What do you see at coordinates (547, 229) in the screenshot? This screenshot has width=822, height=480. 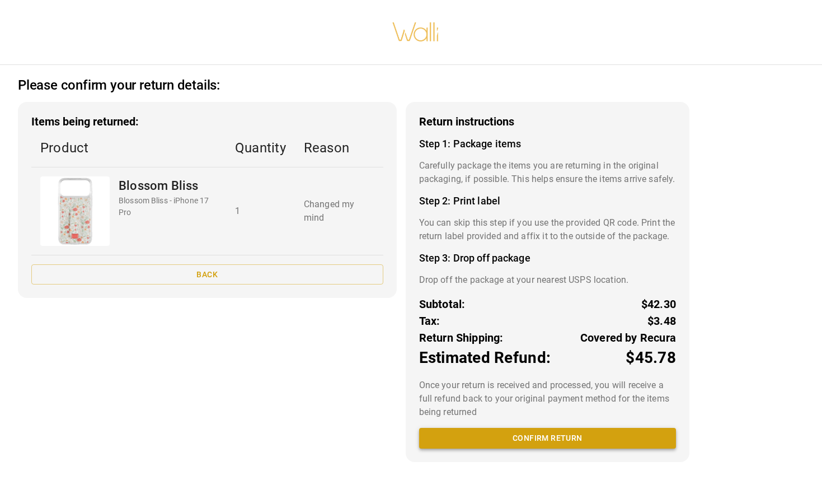 I see `p: You can skip this step if you use the provided QR code. Print the return label provided and affix...` at bounding box center [547, 229].